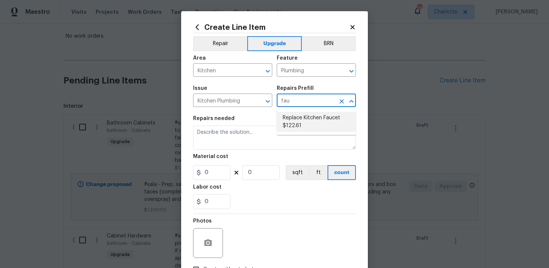  Describe the element at coordinates (200, 88) in the screenshot. I see `h5: Issue` at that location.